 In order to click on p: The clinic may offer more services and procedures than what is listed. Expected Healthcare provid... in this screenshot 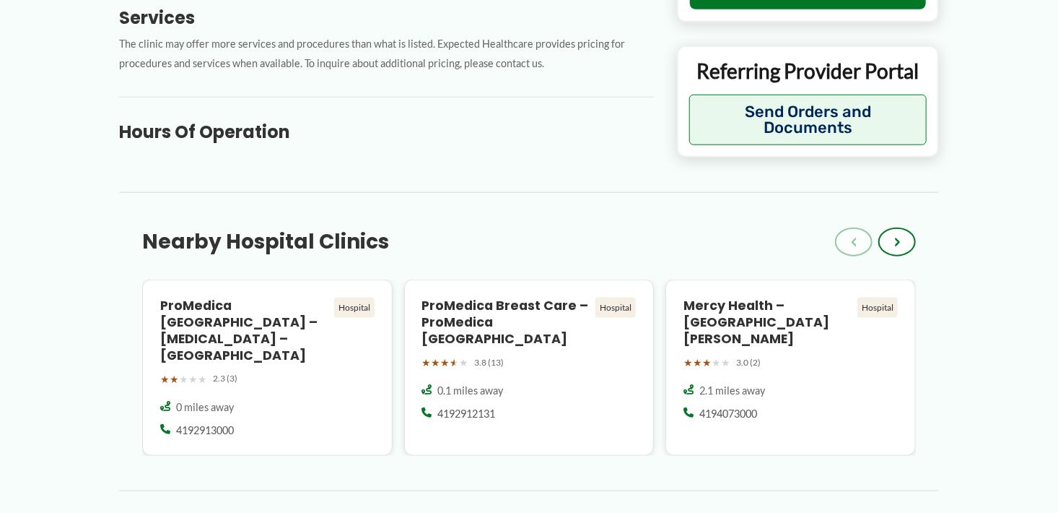, I will do `click(386, 54)`.